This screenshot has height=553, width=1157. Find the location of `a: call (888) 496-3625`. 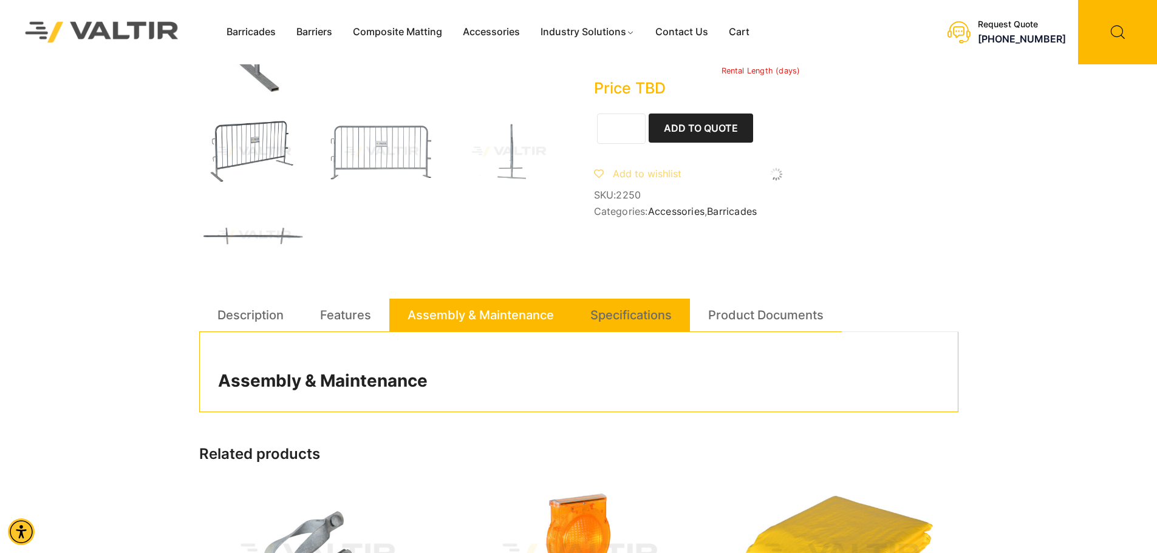

a: call (888) 496-3625 is located at coordinates (1021, 39).